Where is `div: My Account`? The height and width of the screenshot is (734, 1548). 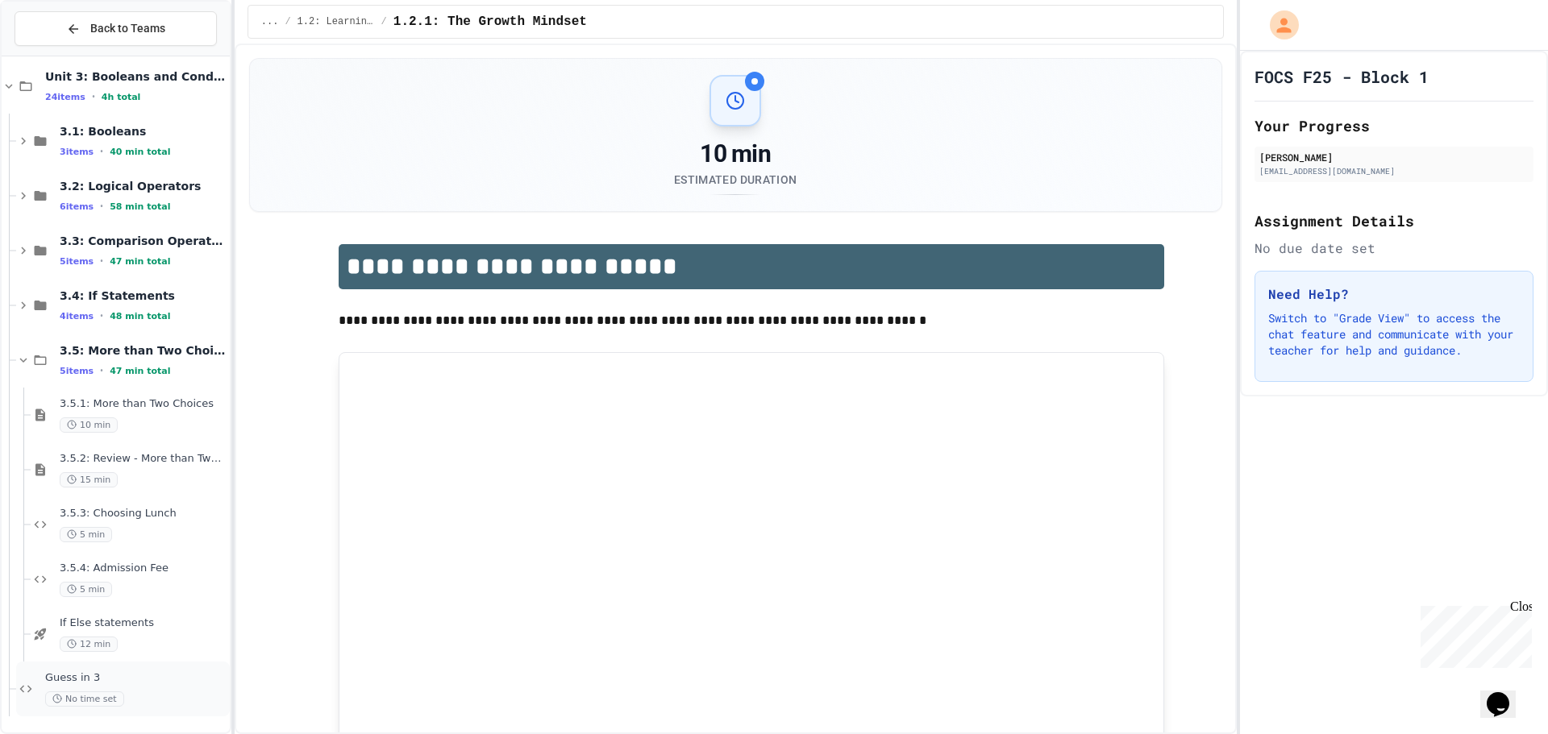 div: My Account is located at coordinates (1278, 25).